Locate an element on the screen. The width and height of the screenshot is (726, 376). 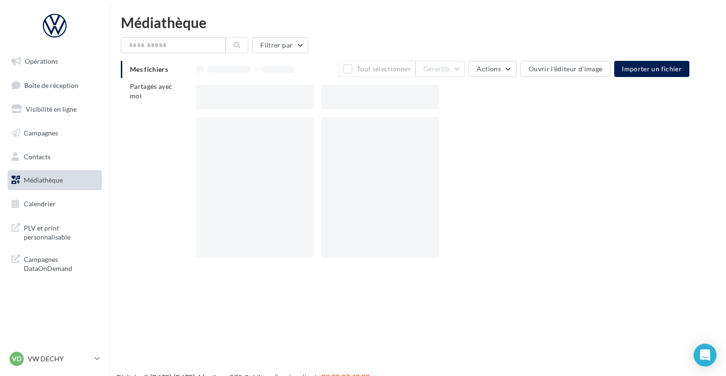
a: Calendrier is located at coordinates (55, 204).